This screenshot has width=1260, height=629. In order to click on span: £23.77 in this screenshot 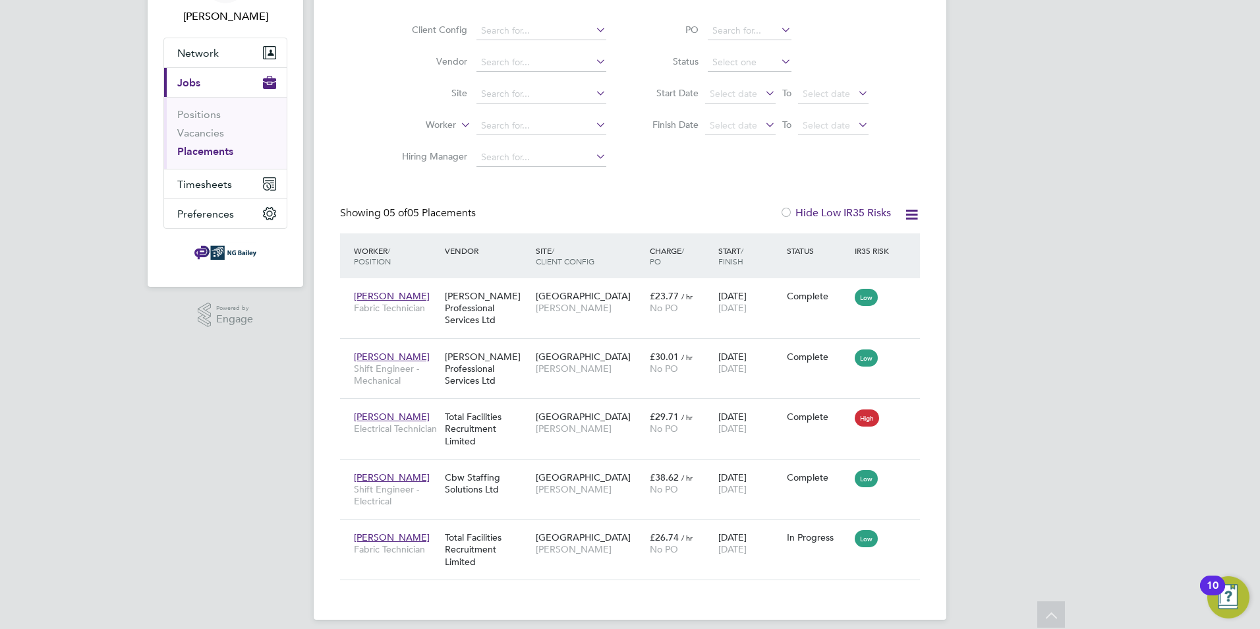, I will do `click(664, 296)`.